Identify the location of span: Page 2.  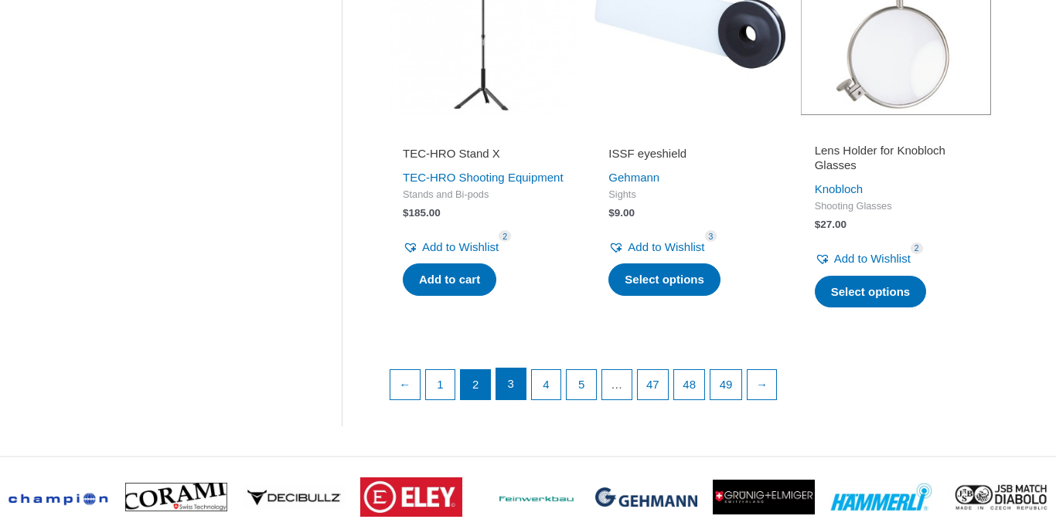
(475, 385).